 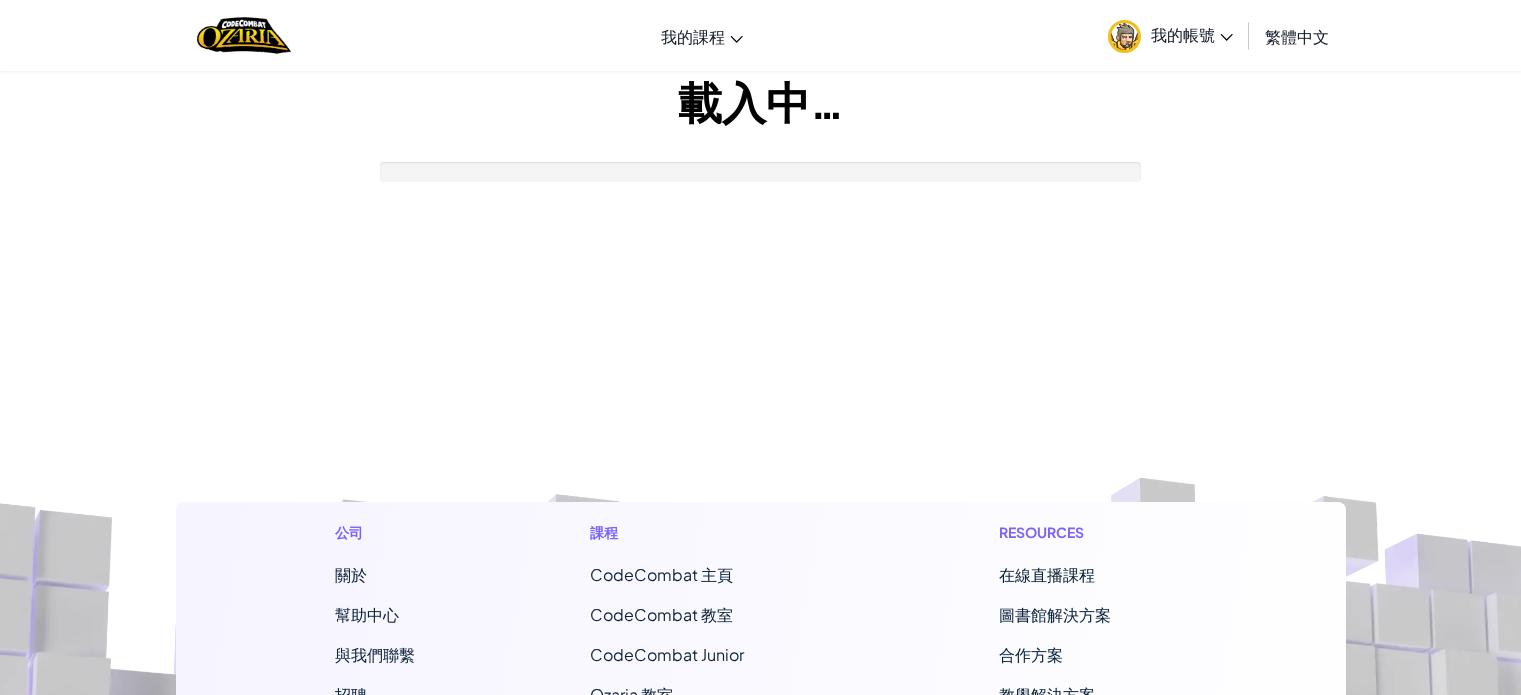 What do you see at coordinates (1092, 532) in the screenshot?
I see `h1: Resources` at bounding box center [1092, 532].